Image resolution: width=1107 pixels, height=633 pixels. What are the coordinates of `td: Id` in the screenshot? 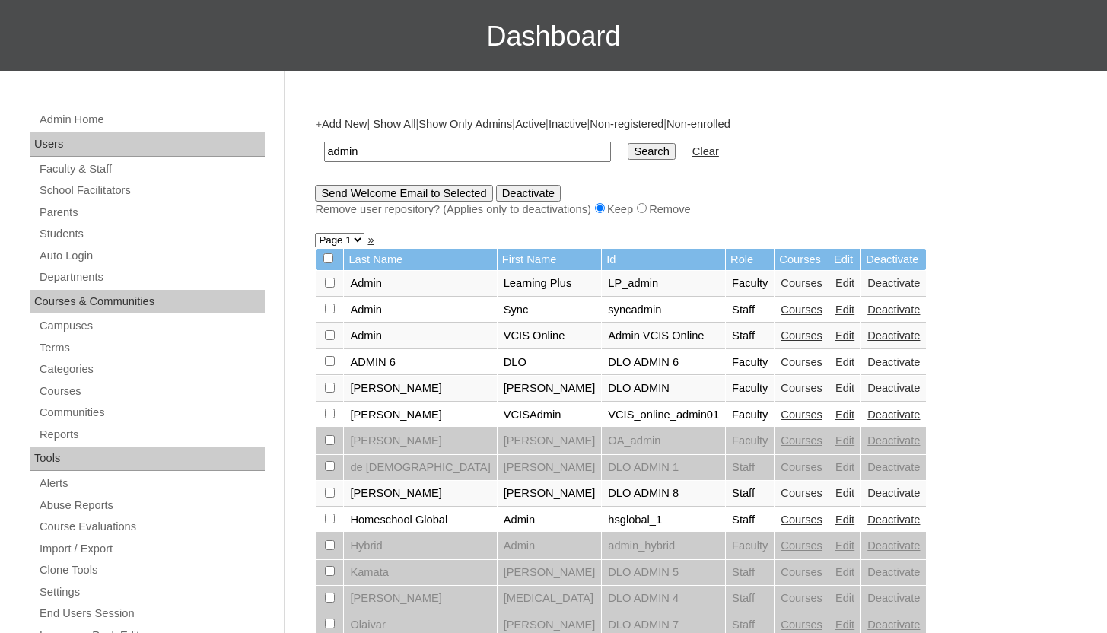 It's located at (663, 259).